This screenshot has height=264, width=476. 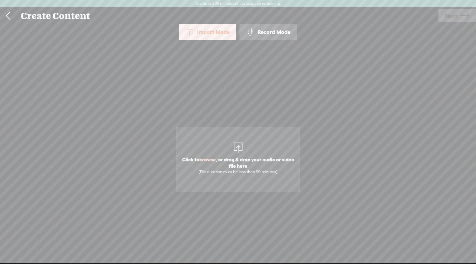 I want to click on div: Create Content, so click(x=227, y=16).